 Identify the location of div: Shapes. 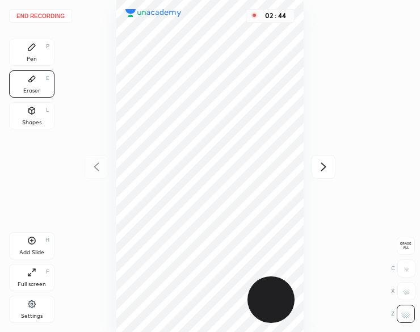
(32, 122).